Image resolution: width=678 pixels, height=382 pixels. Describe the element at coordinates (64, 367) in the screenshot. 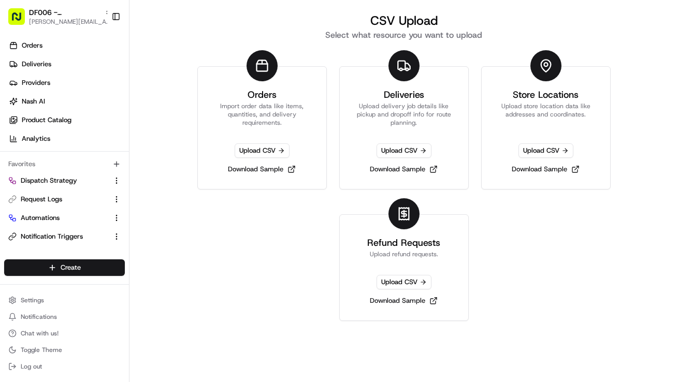

I see `button: Log out` at that location.